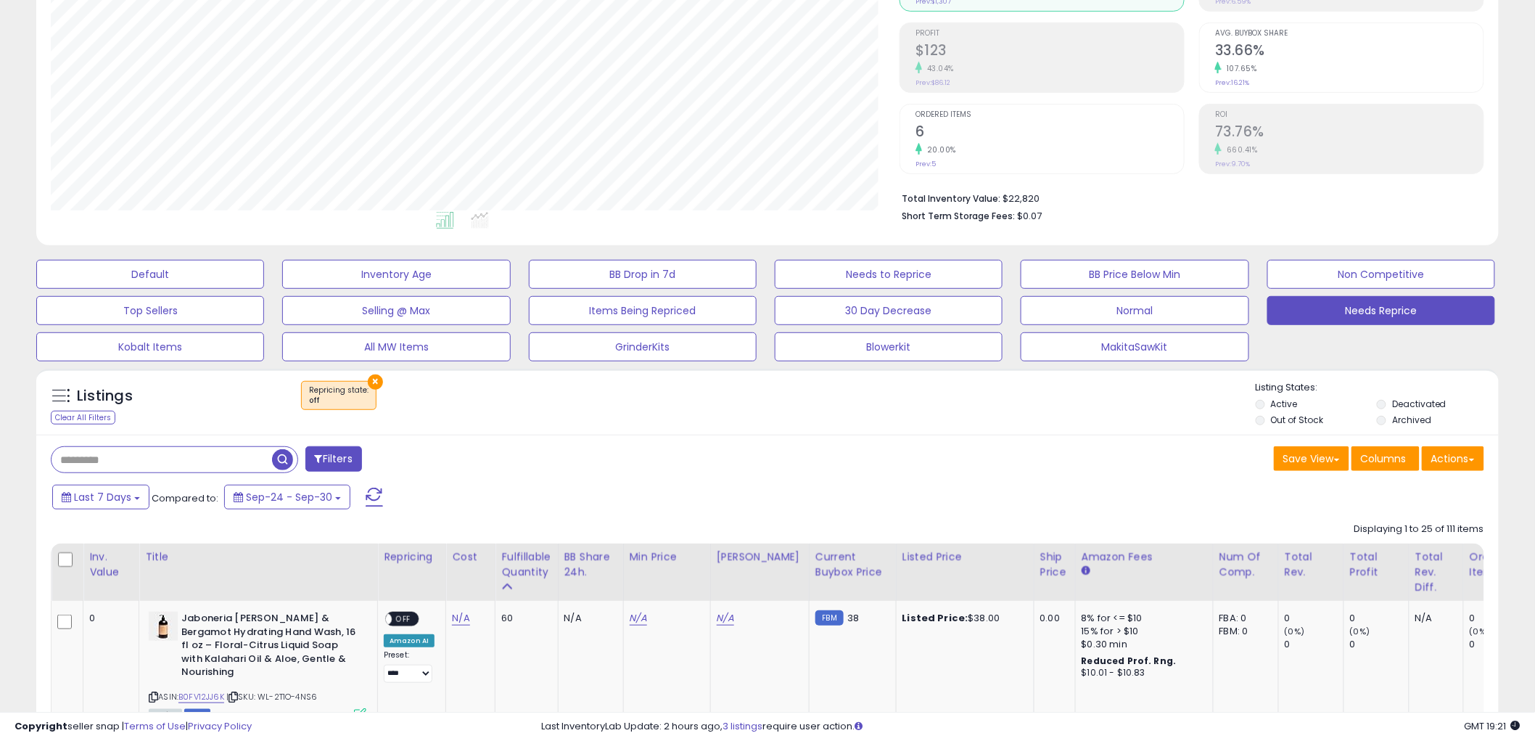 This screenshot has height=741, width=1535. I want to click on small: 20.00%, so click(939, 149).